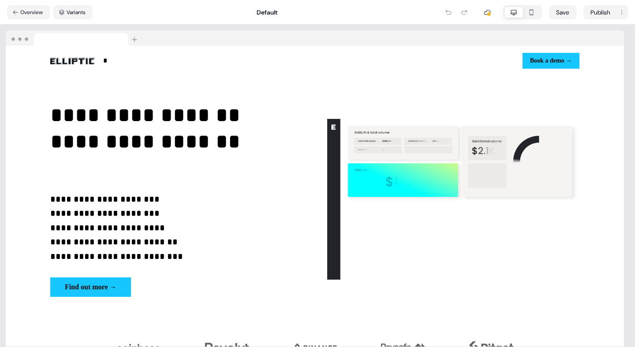 Image resolution: width=635 pixels, height=347 pixels. I want to click on button: Publish, so click(599, 12).